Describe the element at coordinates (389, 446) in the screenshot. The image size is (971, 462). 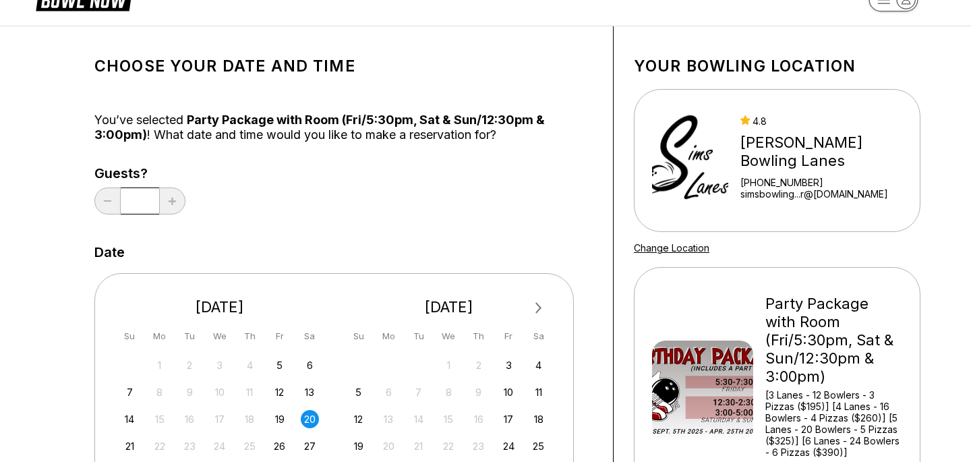
I see `div: Not available Monday, October 20th, 2025` at that location.